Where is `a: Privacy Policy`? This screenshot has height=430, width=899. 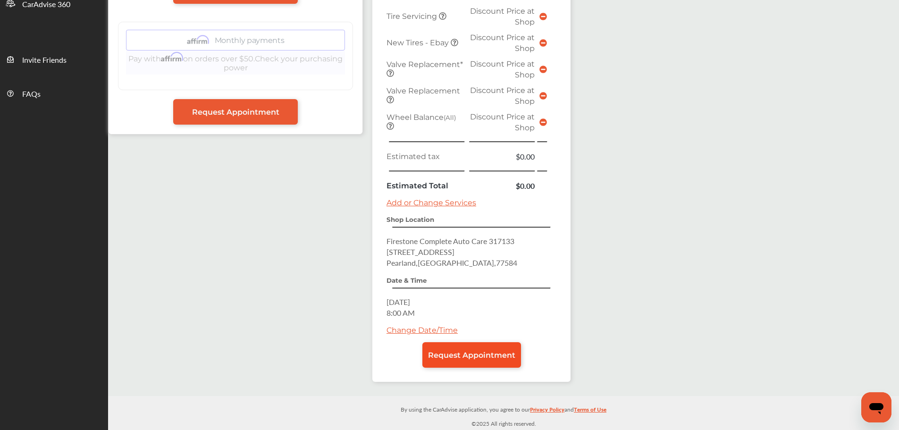
a: Privacy Policy is located at coordinates (547, 411).